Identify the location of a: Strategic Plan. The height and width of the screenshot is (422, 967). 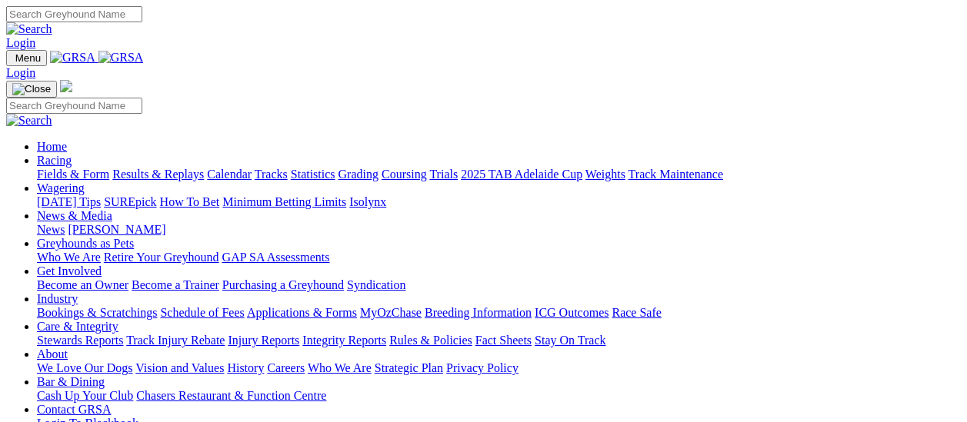
(409, 368).